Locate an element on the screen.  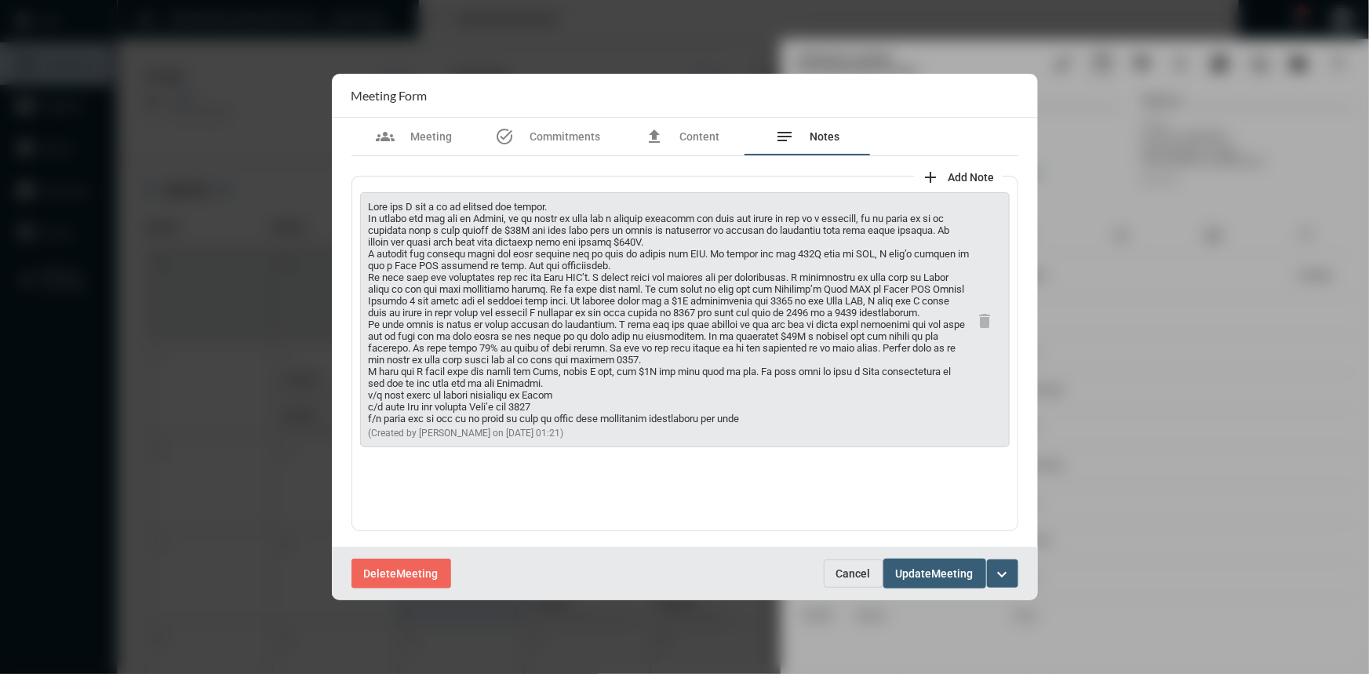
button: UpdateMeeting is located at coordinates (934, 573).